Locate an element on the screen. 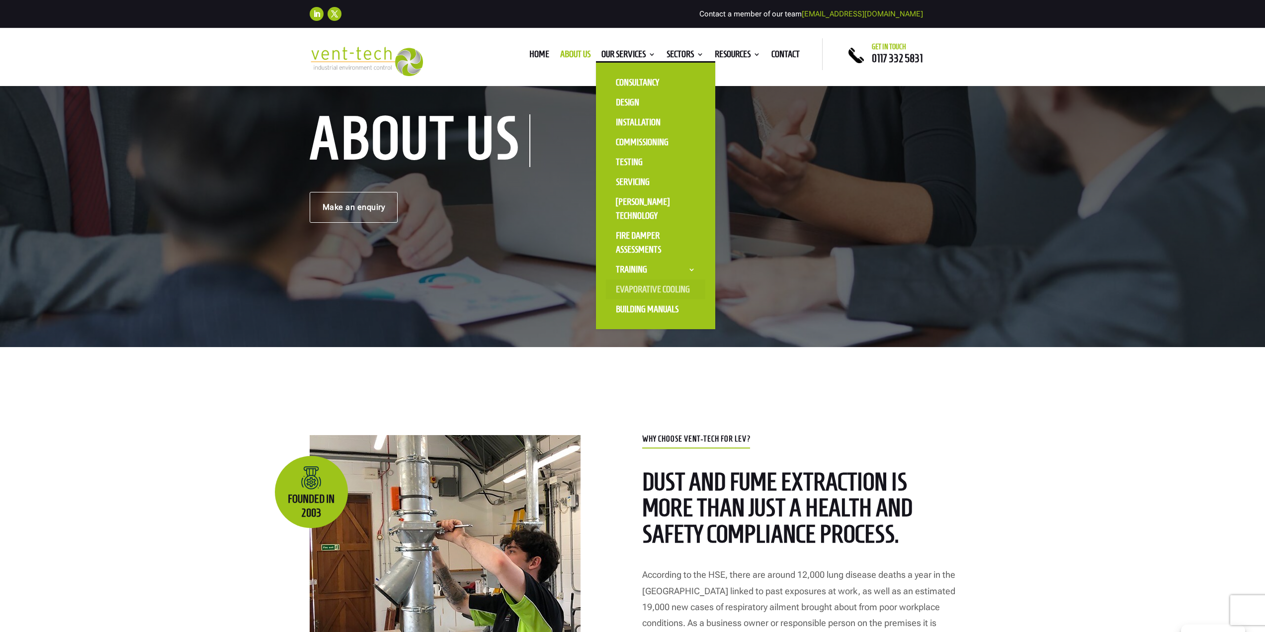 This screenshot has width=1265, height=632. h2: dust and fume extraction is more than just a health and safety compliance process. is located at coordinates (799, 510).